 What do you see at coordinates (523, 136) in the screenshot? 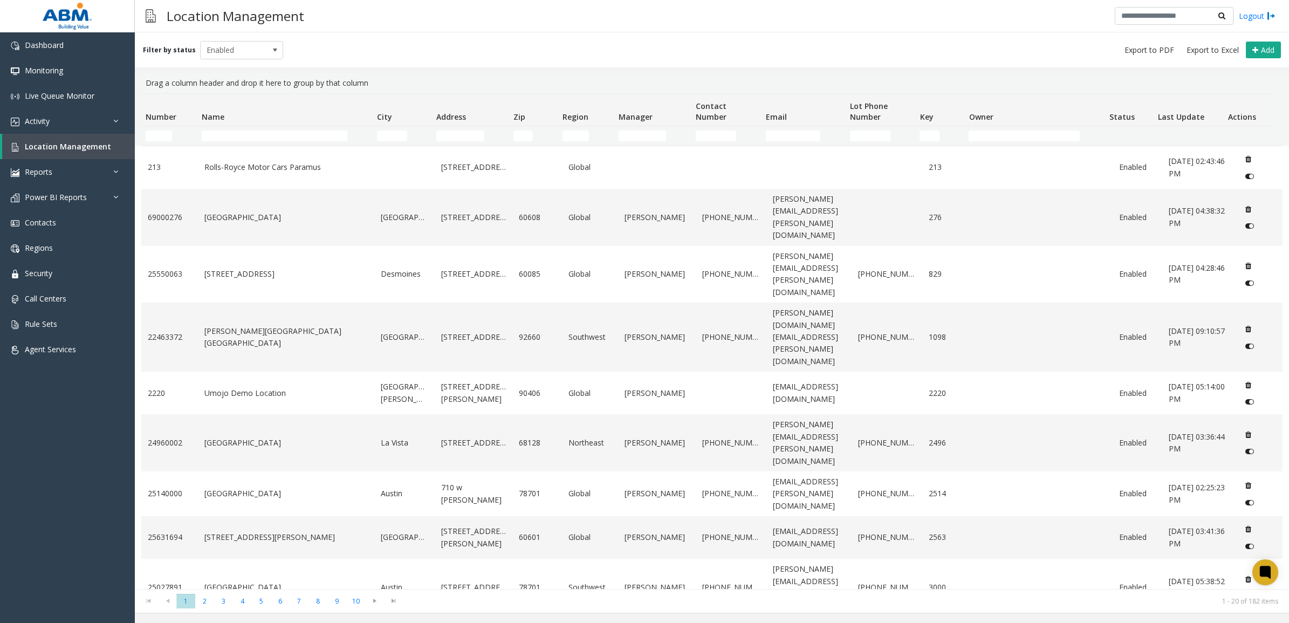
I see `input: Zip Filter` at bounding box center [523, 136].